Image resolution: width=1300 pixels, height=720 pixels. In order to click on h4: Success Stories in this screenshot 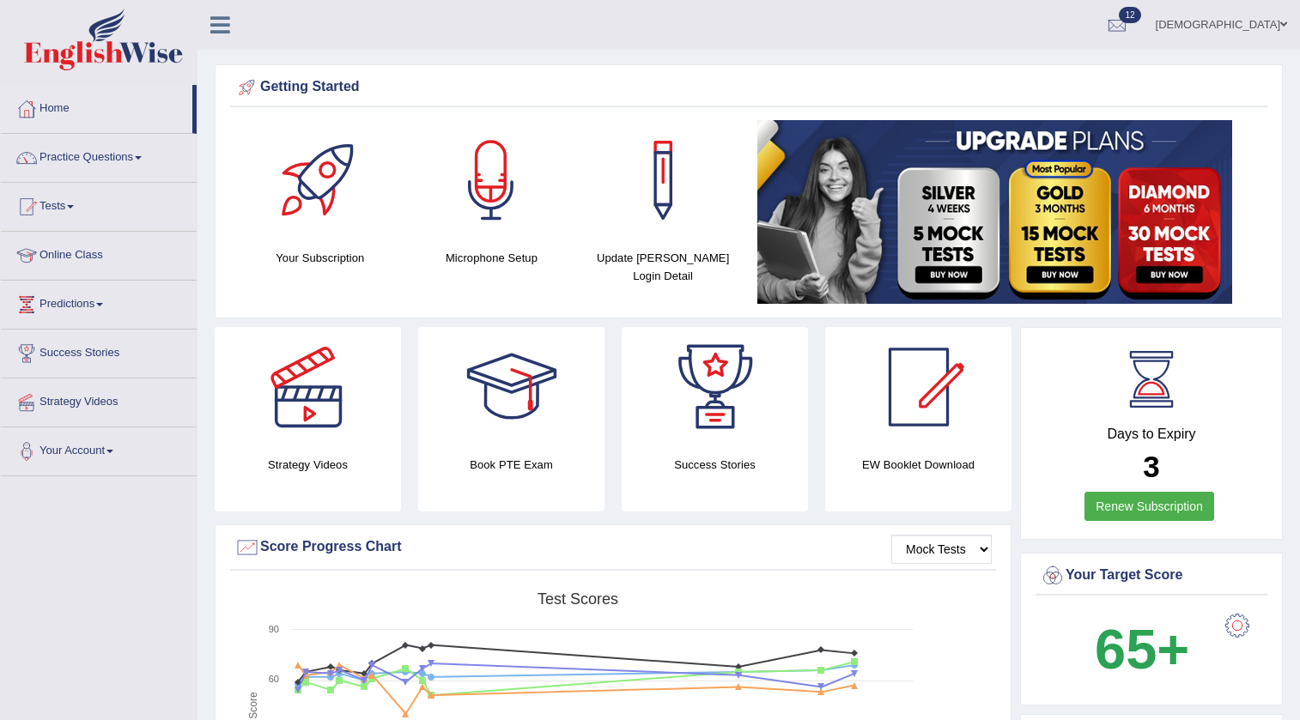, I will do `click(714, 464)`.